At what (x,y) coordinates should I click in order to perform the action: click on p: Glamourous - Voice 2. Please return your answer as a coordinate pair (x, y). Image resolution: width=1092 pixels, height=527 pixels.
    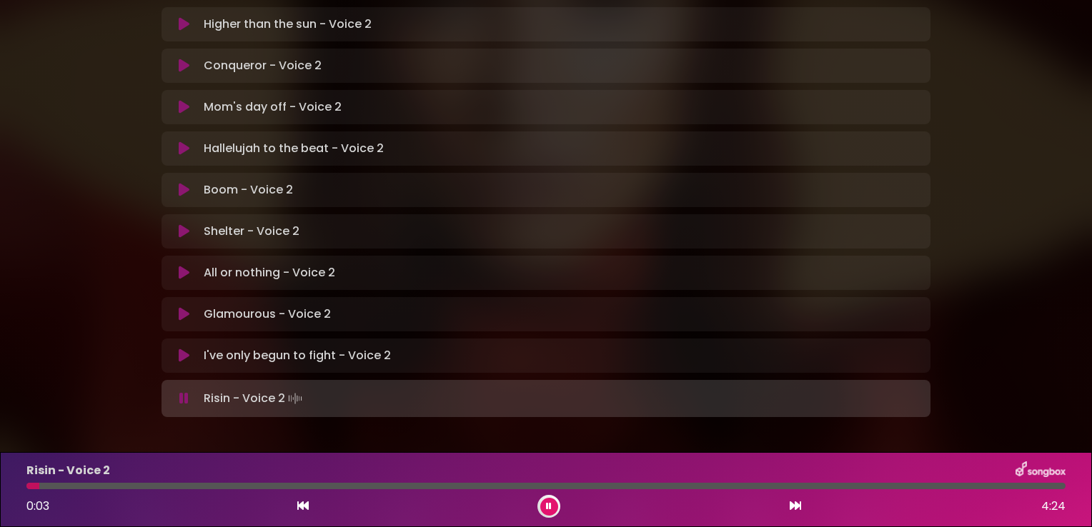
    Looking at the image, I should click on (267, 314).